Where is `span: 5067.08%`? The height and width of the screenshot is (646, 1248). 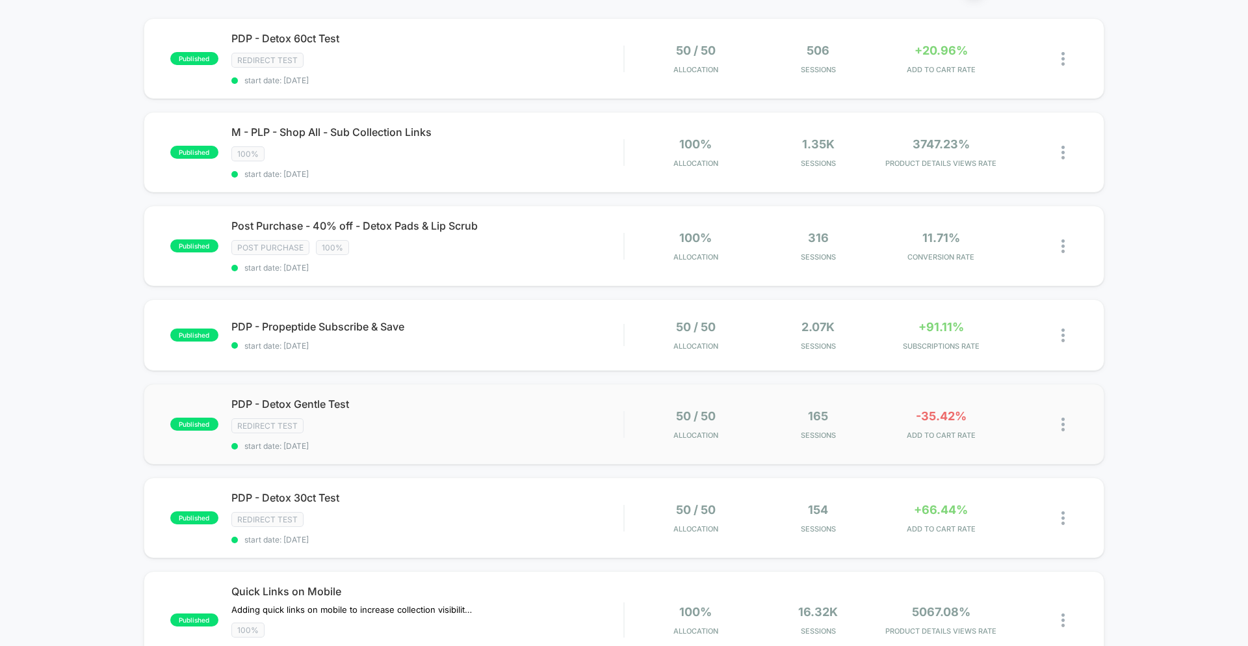
span: 5067.08% is located at coordinates (941, 611).